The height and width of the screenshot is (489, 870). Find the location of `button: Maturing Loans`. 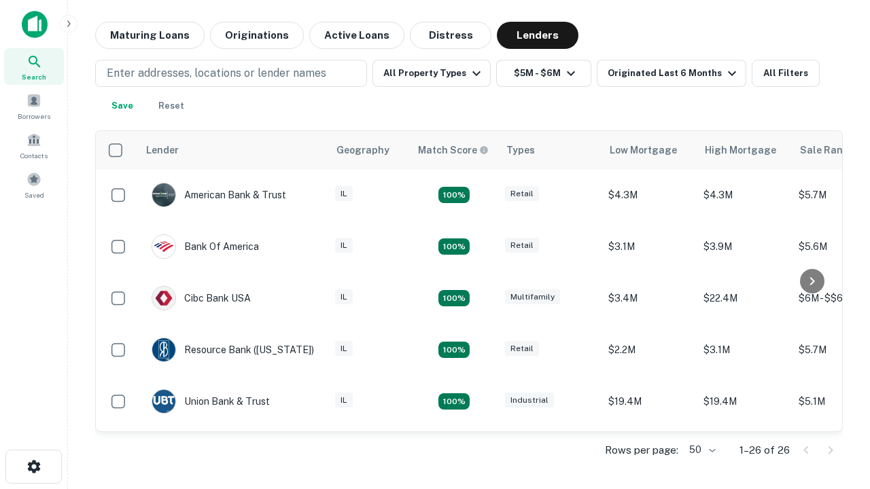

button: Maturing Loans is located at coordinates (150, 35).